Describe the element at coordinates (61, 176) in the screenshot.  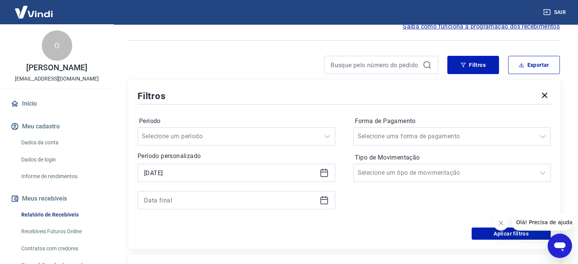
I see `a: Informe de rendimentos` at that location.